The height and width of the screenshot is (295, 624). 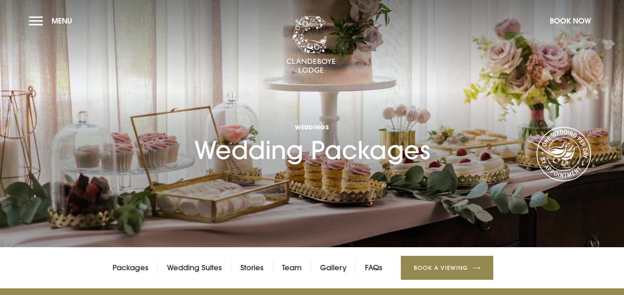 I want to click on h1: Wedding Packages, so click(x=312, y=126).